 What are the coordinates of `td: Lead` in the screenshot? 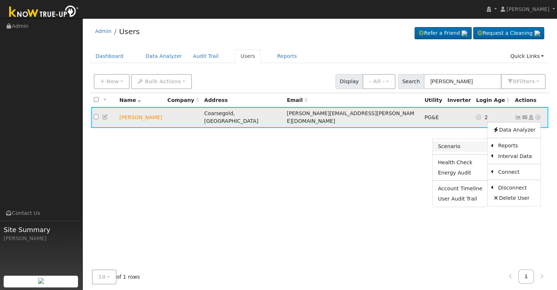 It's located at (141, 117).